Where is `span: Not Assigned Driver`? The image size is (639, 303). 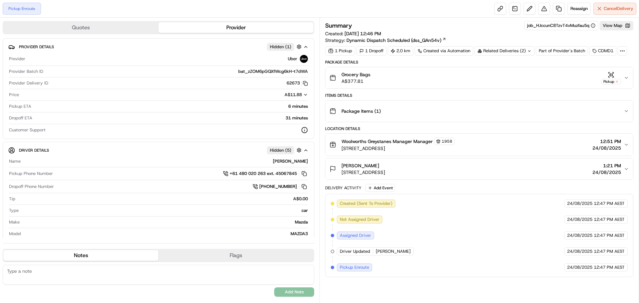
span: Not Assigned Driver is located at coordinates (359, 220).